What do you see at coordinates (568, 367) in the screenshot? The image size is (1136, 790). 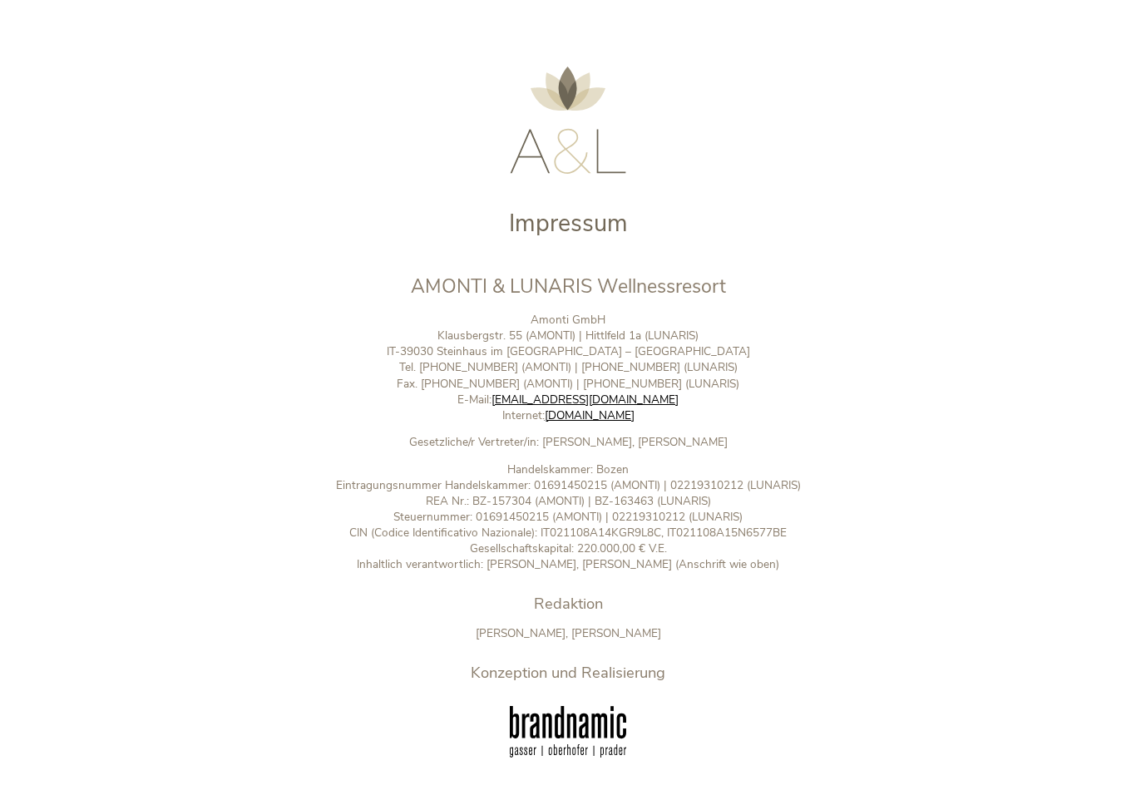 I see `p: Amonti GmbH Klausbergstr. 55 (AMONTI) | Hittlfeld 1a (LUNARIS) IT-39030 Steinhaus im [GEOGRAPHIC_...` at bounding box center [568, 367].